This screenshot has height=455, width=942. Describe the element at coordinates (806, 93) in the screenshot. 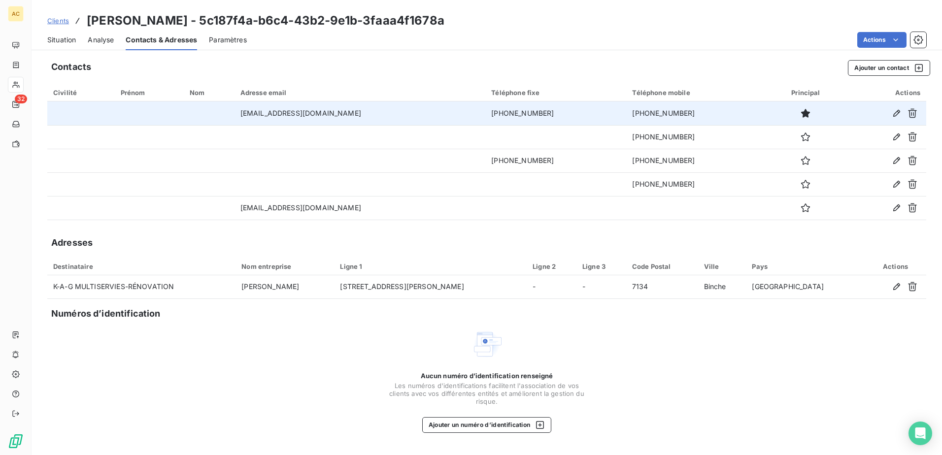

I see `div: Principal` at that location.